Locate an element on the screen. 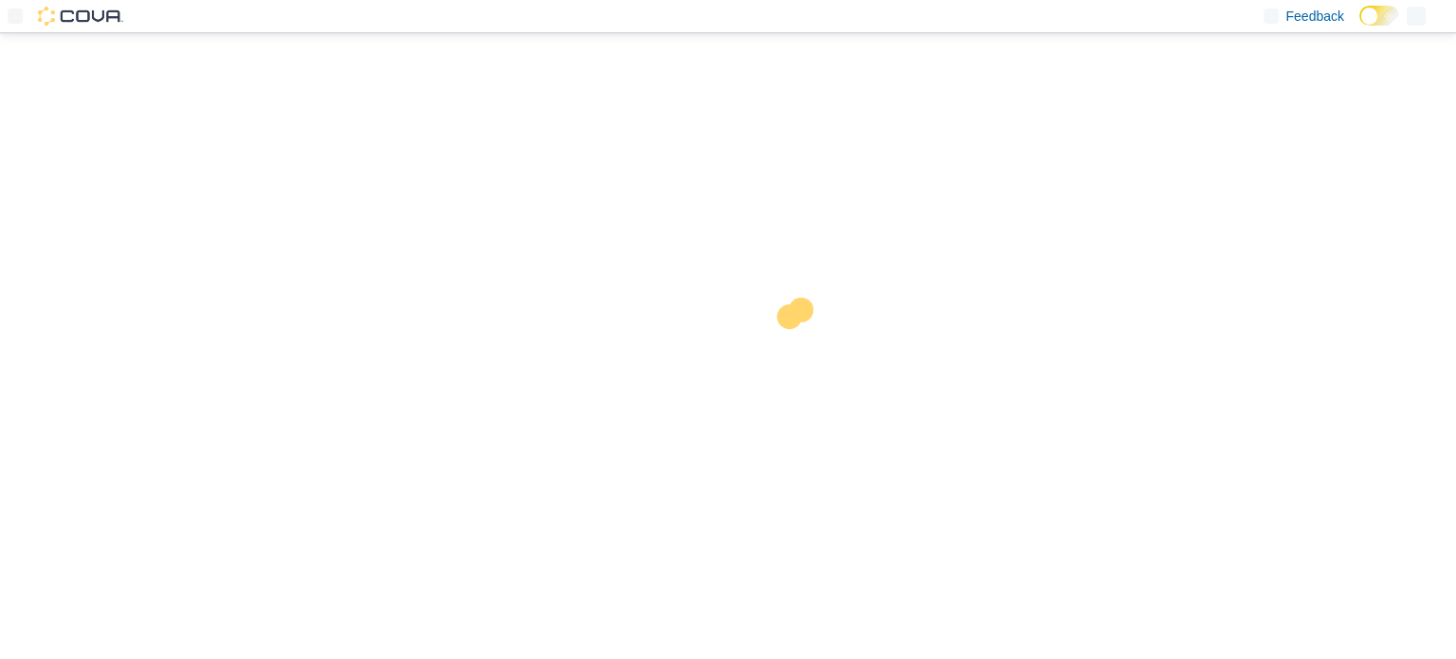 Image resolution: width=1456 pixels, height=659 pixels. input: Dark Mode is located at coordinates (1379, 15).